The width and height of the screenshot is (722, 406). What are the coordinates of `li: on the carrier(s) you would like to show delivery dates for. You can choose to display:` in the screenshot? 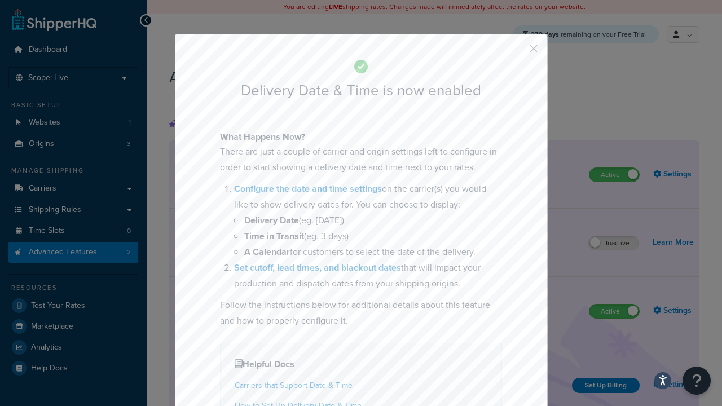 It's located at (368, 221).